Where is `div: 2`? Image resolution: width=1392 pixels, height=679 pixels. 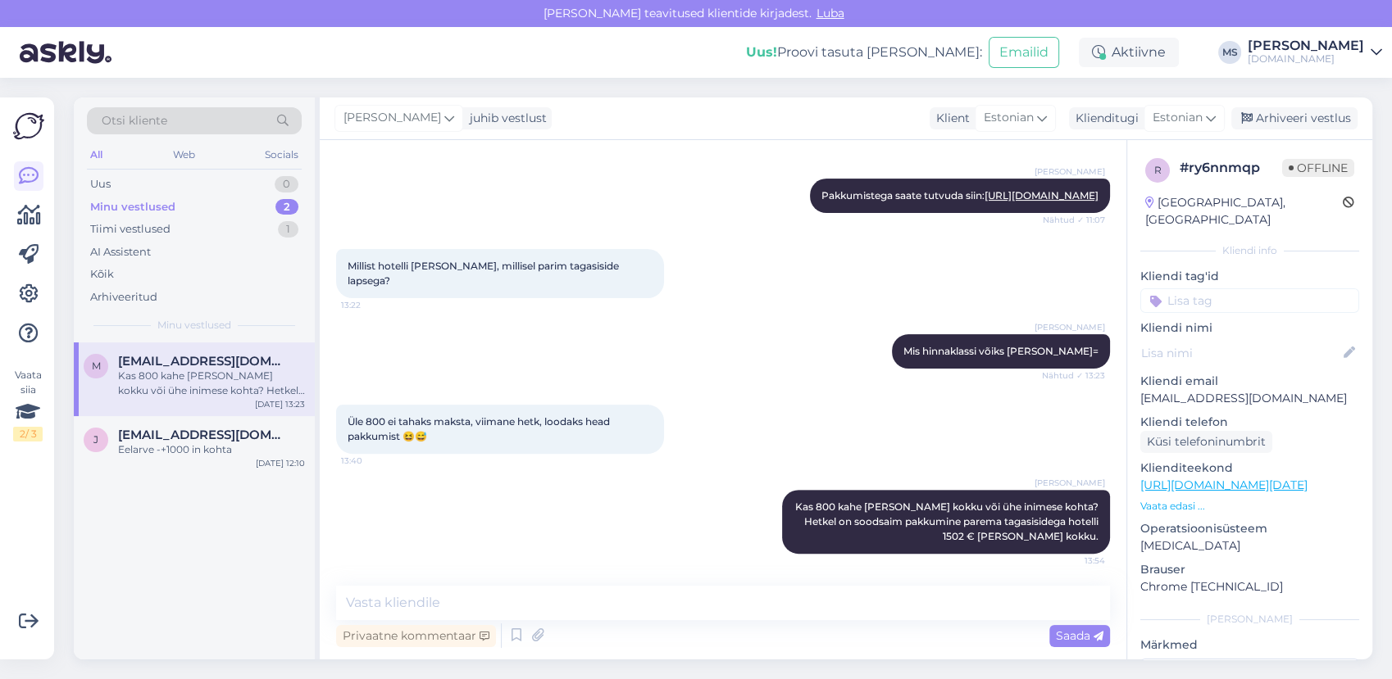 div: 2 is located at coordinates (287, 207).